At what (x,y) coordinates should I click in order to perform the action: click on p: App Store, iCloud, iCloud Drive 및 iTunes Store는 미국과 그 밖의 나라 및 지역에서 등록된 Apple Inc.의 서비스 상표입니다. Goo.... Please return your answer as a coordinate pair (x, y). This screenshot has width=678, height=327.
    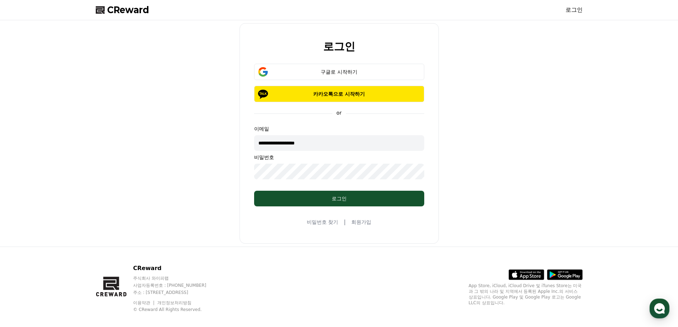
    Looking at the image, I should click on (526, 294).